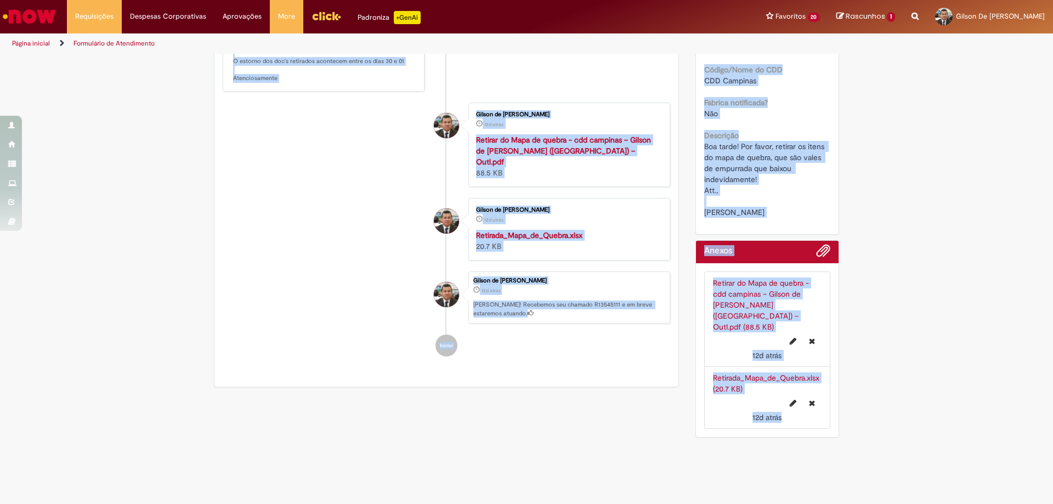 This screenshot has height=504, width=1053. What do you see at coordinates (29, 16) in the screenshot?
I see `img: ServiceNow` at bounding box center [29, 16].